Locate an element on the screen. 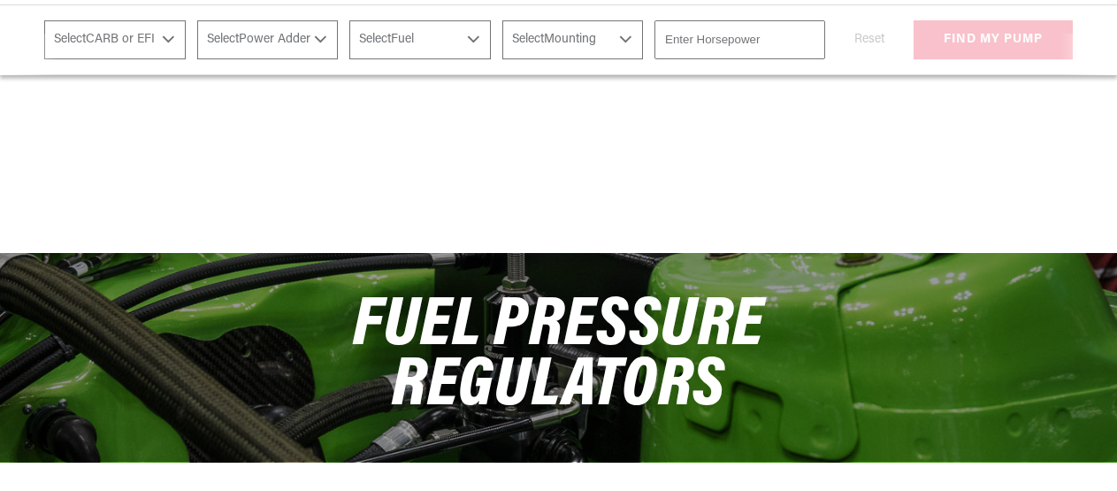  input: Enter Horsepower is located at coordinates (740, 40).